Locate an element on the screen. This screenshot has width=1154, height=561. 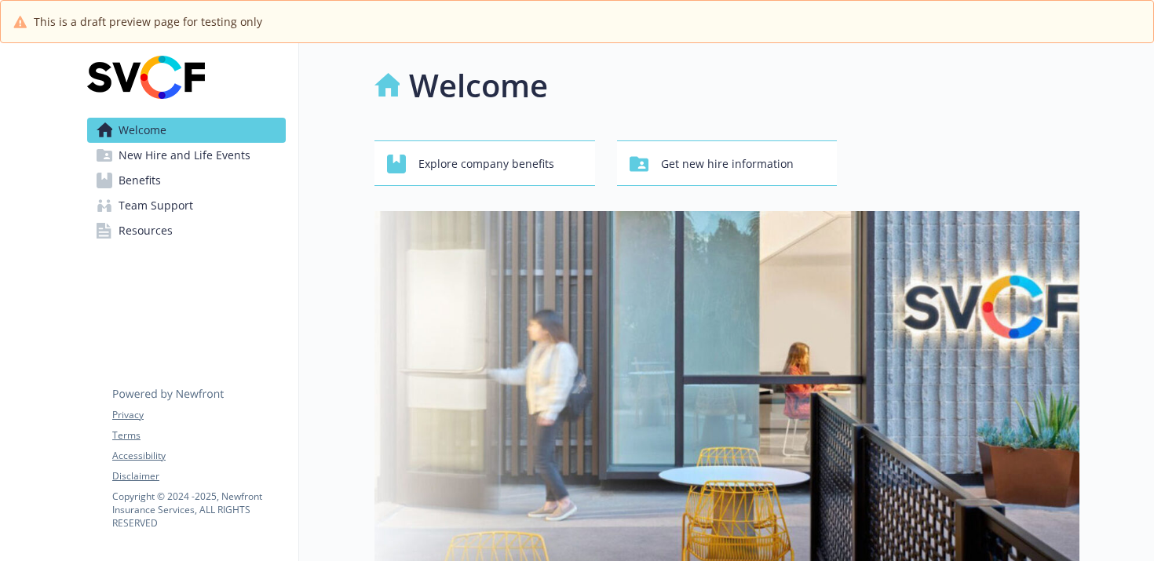
span: Benefits is located at coordinates (140, 181).